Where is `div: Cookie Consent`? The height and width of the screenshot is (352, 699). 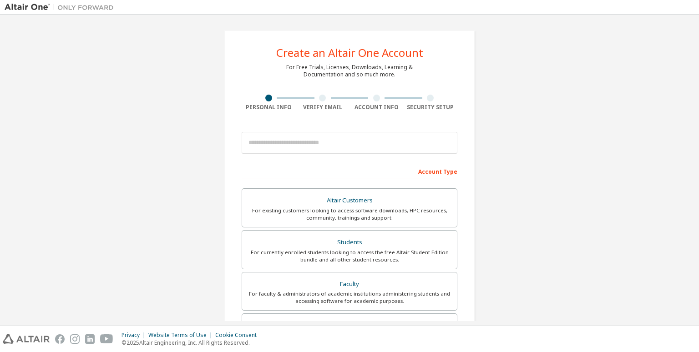 div: Cookie Consent is located at coordinates (239, 336).